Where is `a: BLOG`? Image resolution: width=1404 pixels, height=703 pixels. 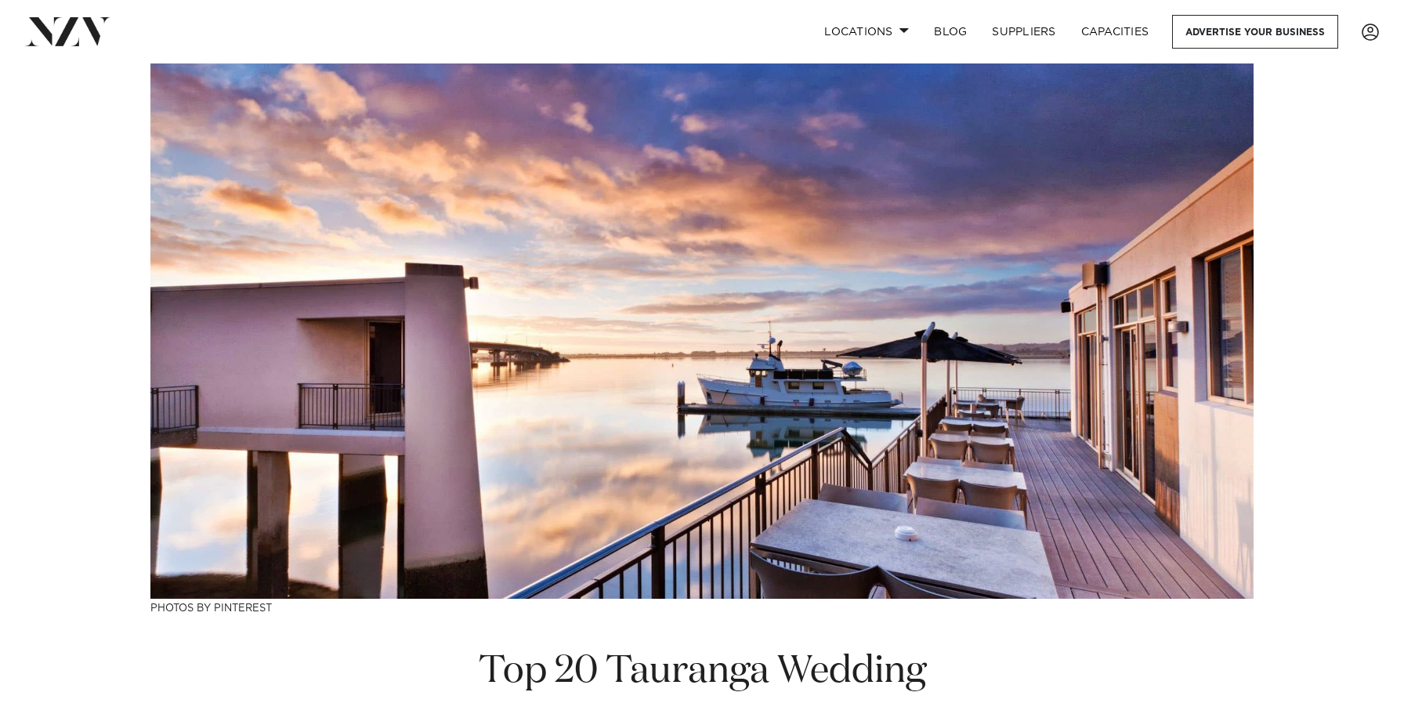
a: BLOG is located at coordinates (950, 31).